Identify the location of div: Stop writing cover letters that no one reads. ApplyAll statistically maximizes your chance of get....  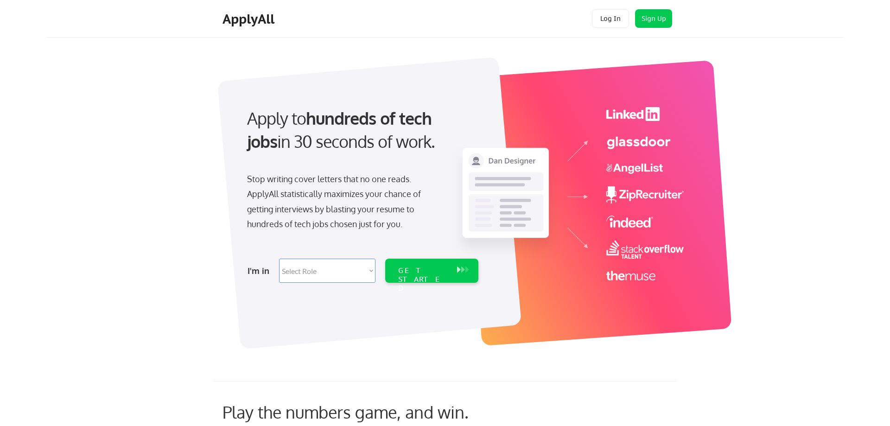
(342, 202).